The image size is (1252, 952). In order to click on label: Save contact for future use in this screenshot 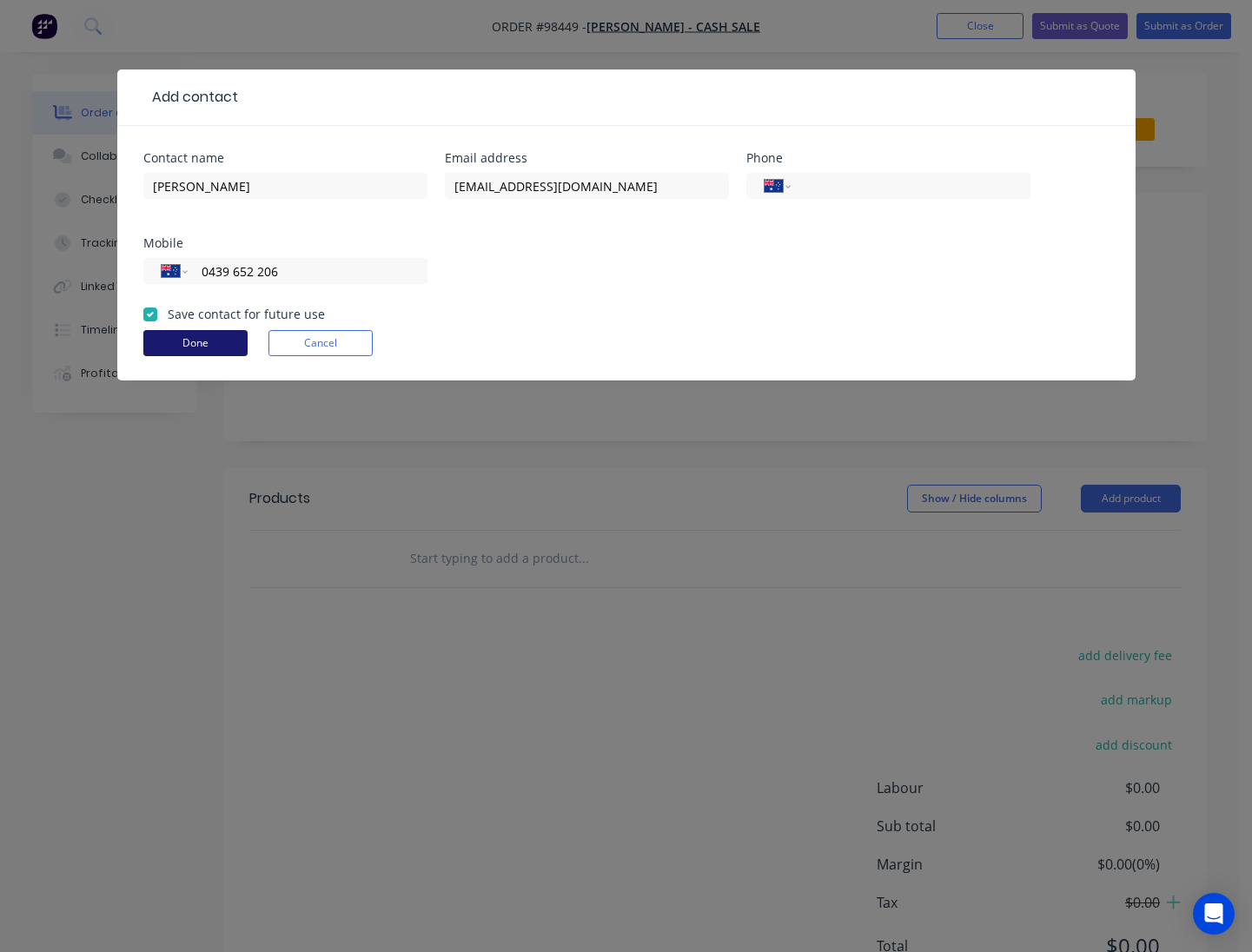, I will do `click(246, 314)`.